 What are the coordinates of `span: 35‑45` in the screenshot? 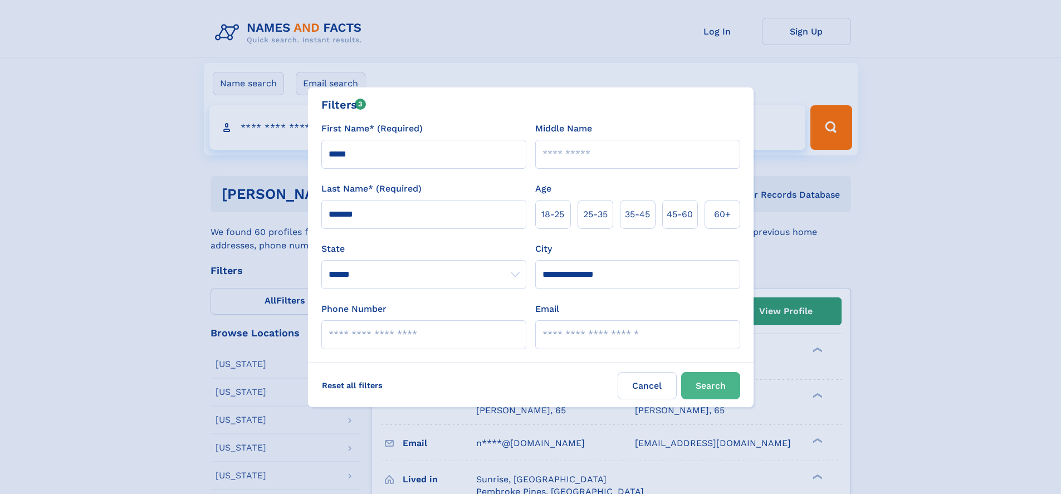 It's located at (637, 214).